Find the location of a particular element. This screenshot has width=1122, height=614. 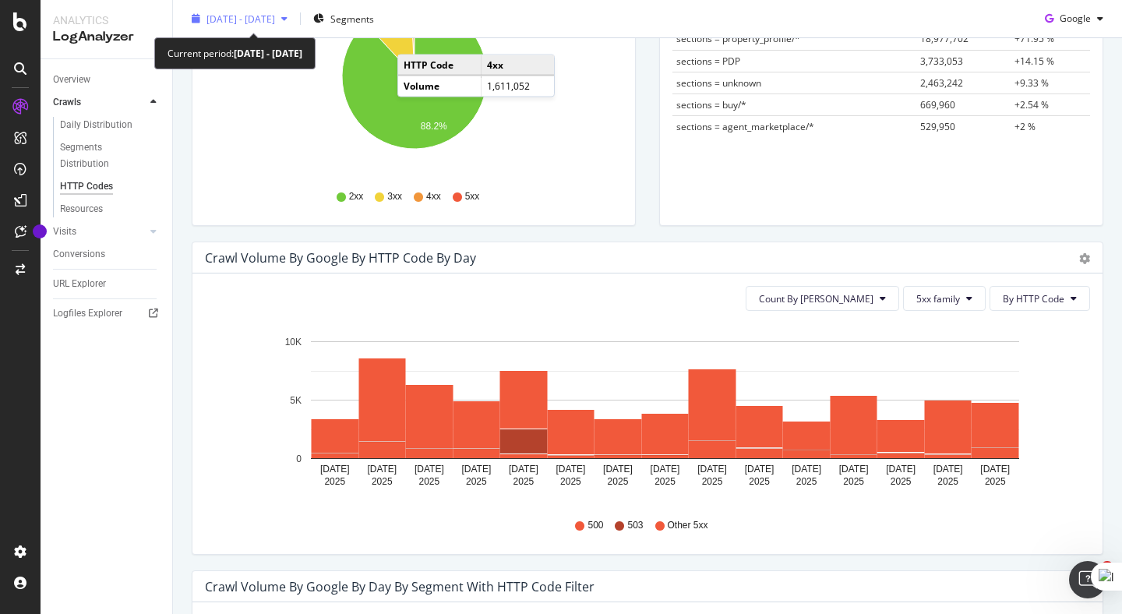

span: 3xx is located at coordinates (394, 196).